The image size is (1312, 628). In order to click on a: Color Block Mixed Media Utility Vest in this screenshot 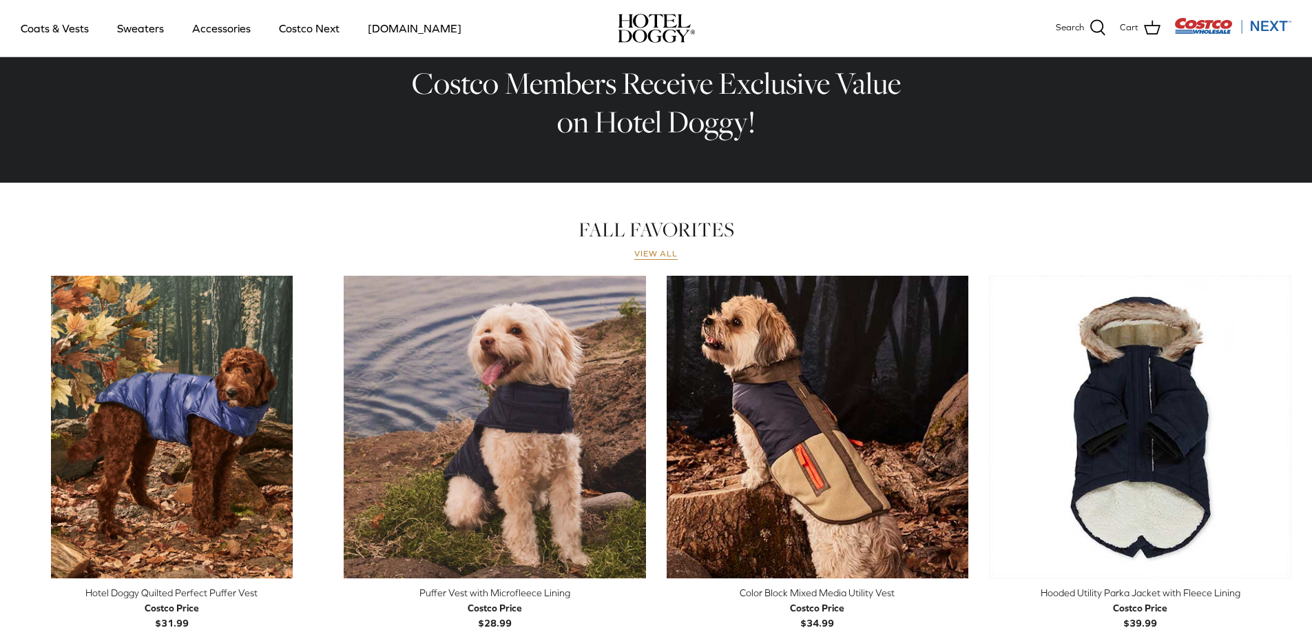, I will do `click(818, 426)`.